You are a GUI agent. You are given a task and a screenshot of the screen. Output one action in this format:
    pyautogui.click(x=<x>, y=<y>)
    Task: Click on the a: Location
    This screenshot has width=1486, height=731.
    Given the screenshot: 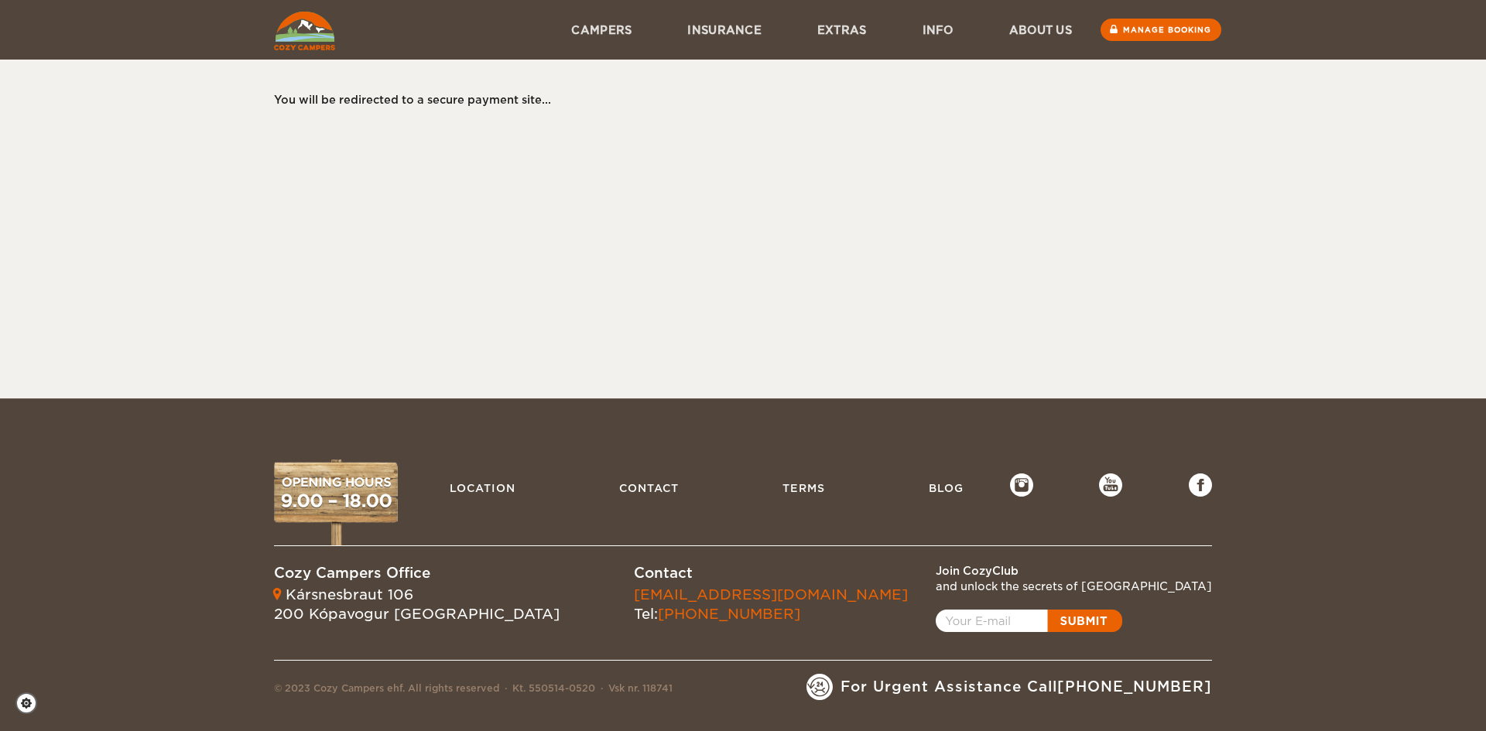 What is the action you would take?
    pyautogui.click(x=482, y=488)
    